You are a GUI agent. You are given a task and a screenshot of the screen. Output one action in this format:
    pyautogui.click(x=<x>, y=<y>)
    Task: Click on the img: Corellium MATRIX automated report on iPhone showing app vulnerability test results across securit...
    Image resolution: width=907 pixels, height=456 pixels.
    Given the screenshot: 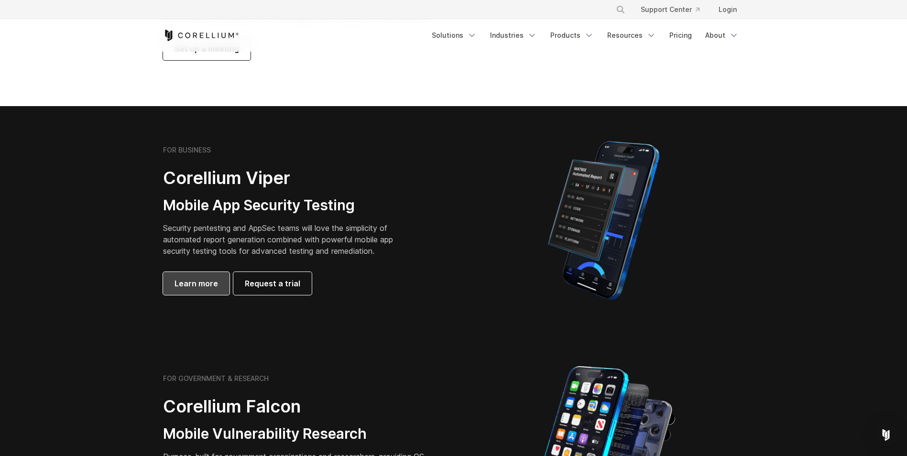 What is the action you would take?
    pyautogui.click(x=603, y=220)
    